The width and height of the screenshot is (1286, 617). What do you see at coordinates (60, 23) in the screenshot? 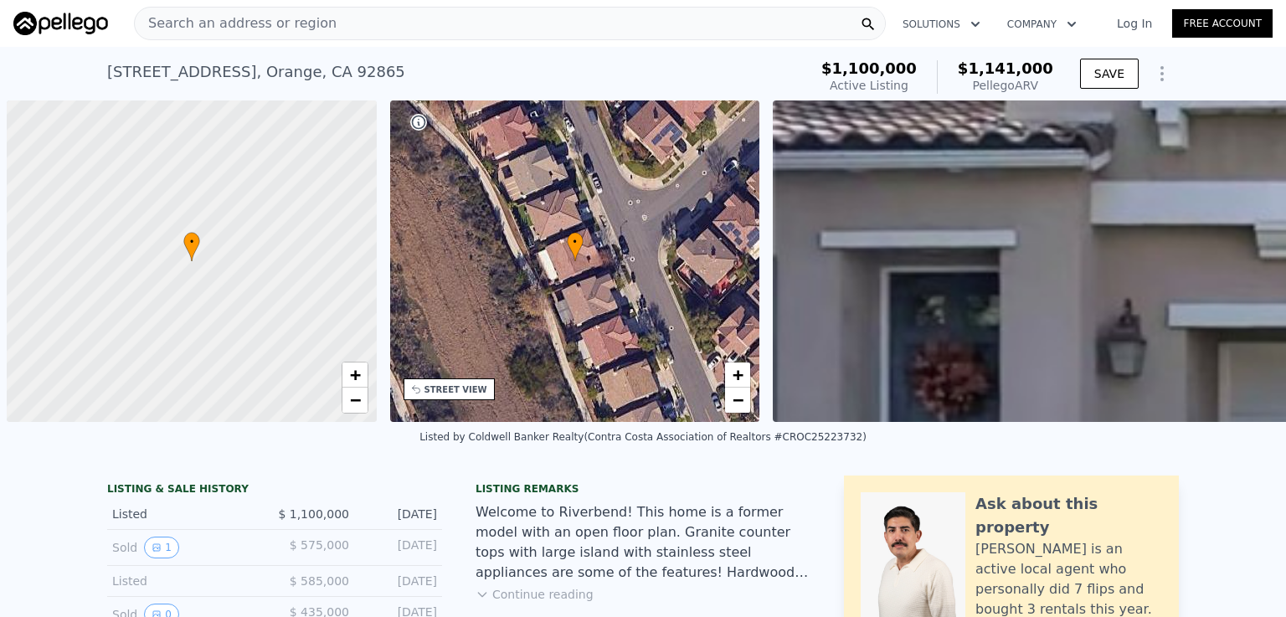
I see `img: Pellego` at bounding box center [60, 23].